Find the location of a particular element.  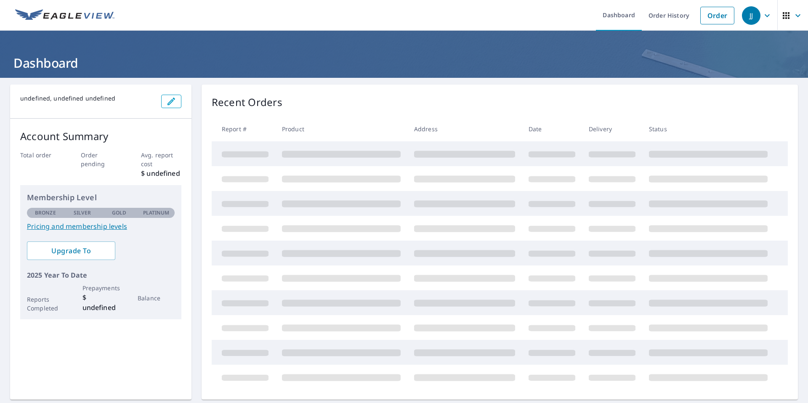

p: undefined, undefined undefined is located at coordinates (87, 99).